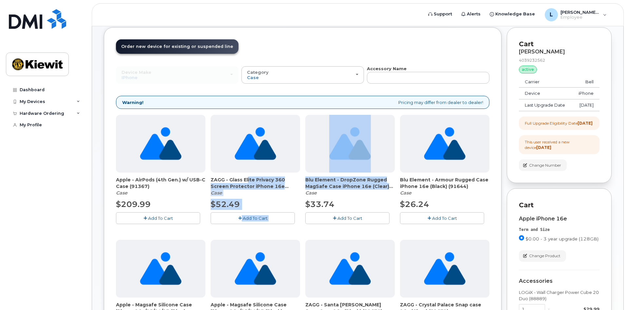 The width and height of the screenshot is (627, 310). What do you see at coordinates (386, 68) in the screenshot?
I see `strong: Accessory Name` at bounding box center [386, 68].